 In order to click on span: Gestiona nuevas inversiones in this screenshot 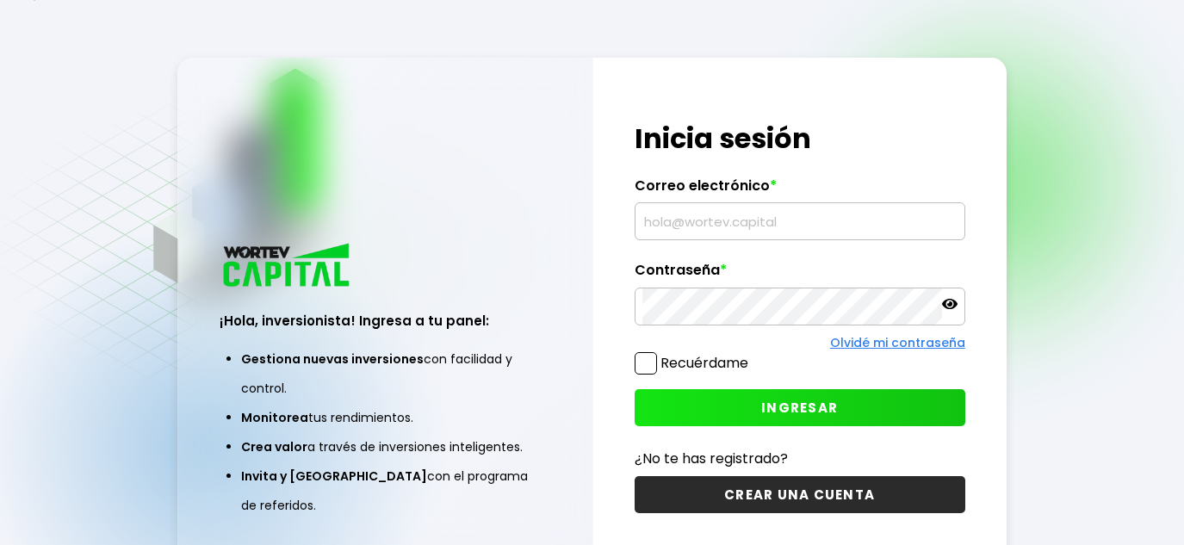, I will do `click(332, 359)`.